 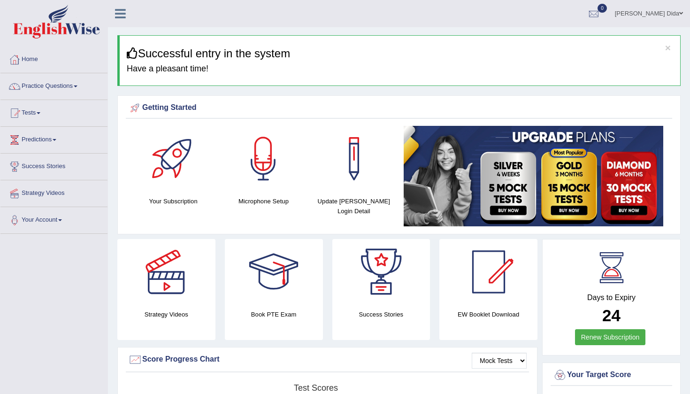 What do you see at coordinates (603, 8) in the screenshot?
I see `span: 0` at bounding box center [603, 8].